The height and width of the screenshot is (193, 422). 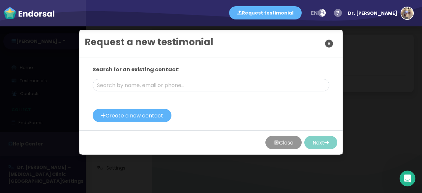 I want to click on button: en, so click(x=318, y=13).